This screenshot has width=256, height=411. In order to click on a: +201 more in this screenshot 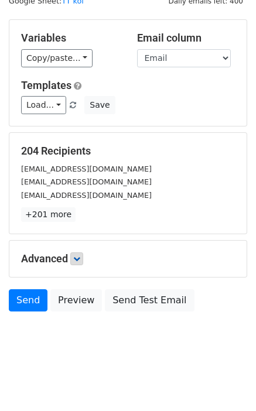, I will do `click(48, 214)`.